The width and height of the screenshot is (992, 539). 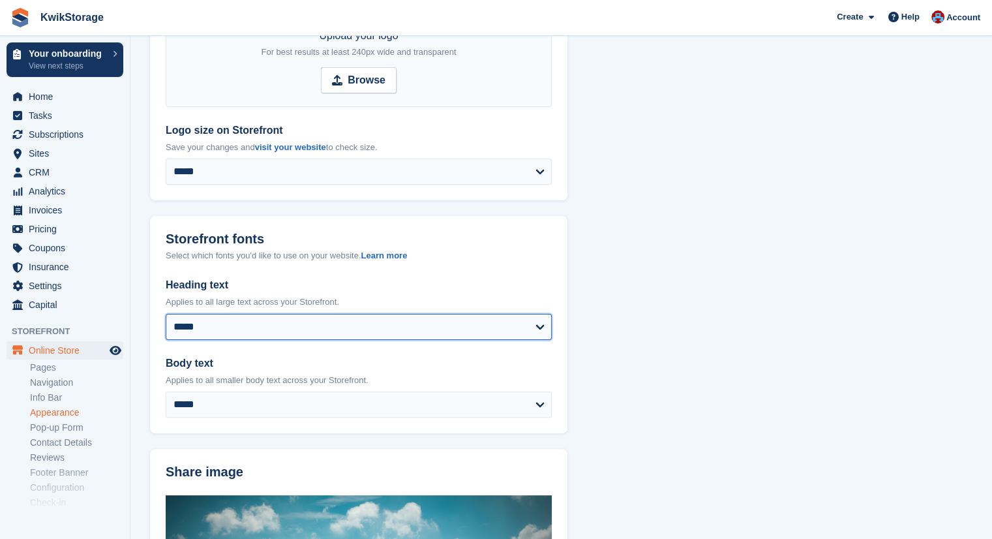 I want to click on a: Learn more, so click(x=384, y=255).